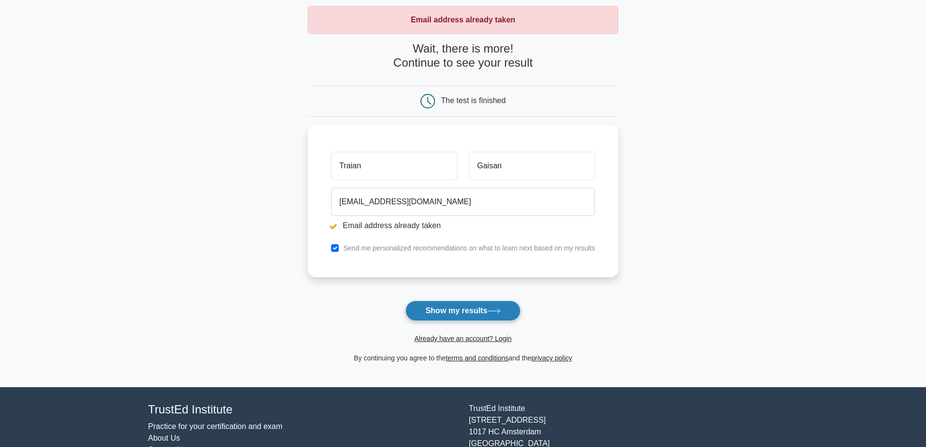 Image resolution: width=926 pixels, height=447 pixels. Describe the element at coordinates (463, 358) in the screenshot. I see `div: By continuing you agree to the and the` at that location.